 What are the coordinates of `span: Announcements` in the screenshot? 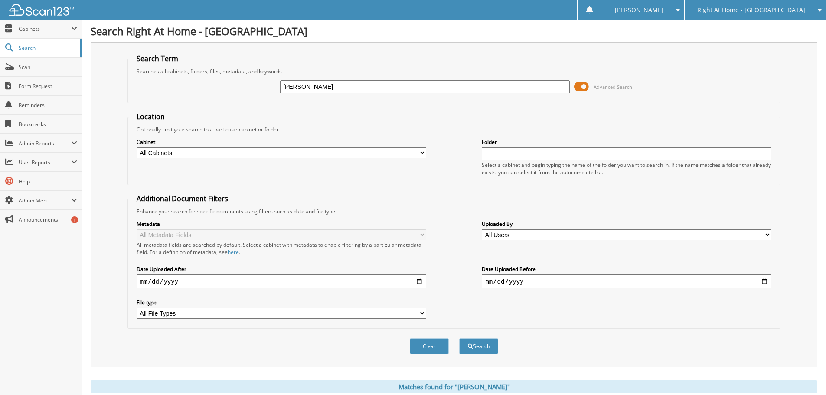 It's located at (48, 219).